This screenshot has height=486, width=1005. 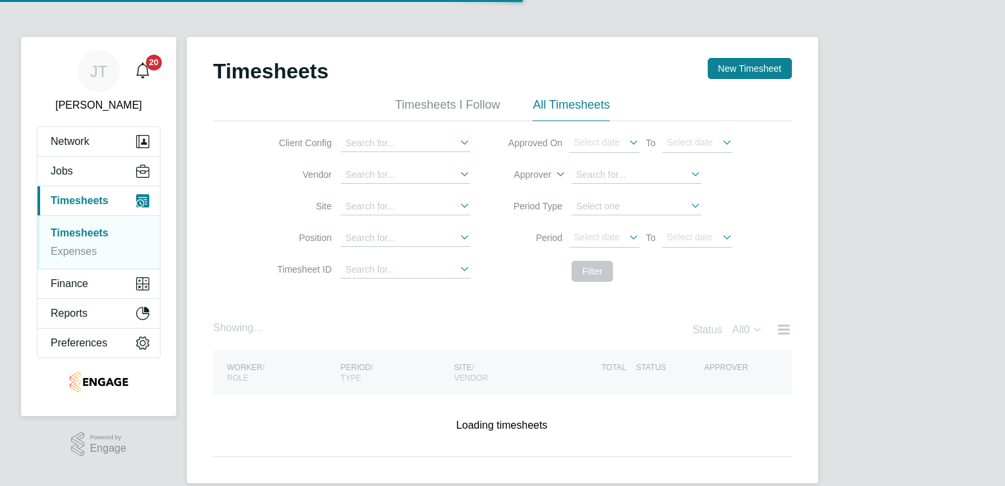 I want to click on a: Go to home page, so click(x=99, y=382).